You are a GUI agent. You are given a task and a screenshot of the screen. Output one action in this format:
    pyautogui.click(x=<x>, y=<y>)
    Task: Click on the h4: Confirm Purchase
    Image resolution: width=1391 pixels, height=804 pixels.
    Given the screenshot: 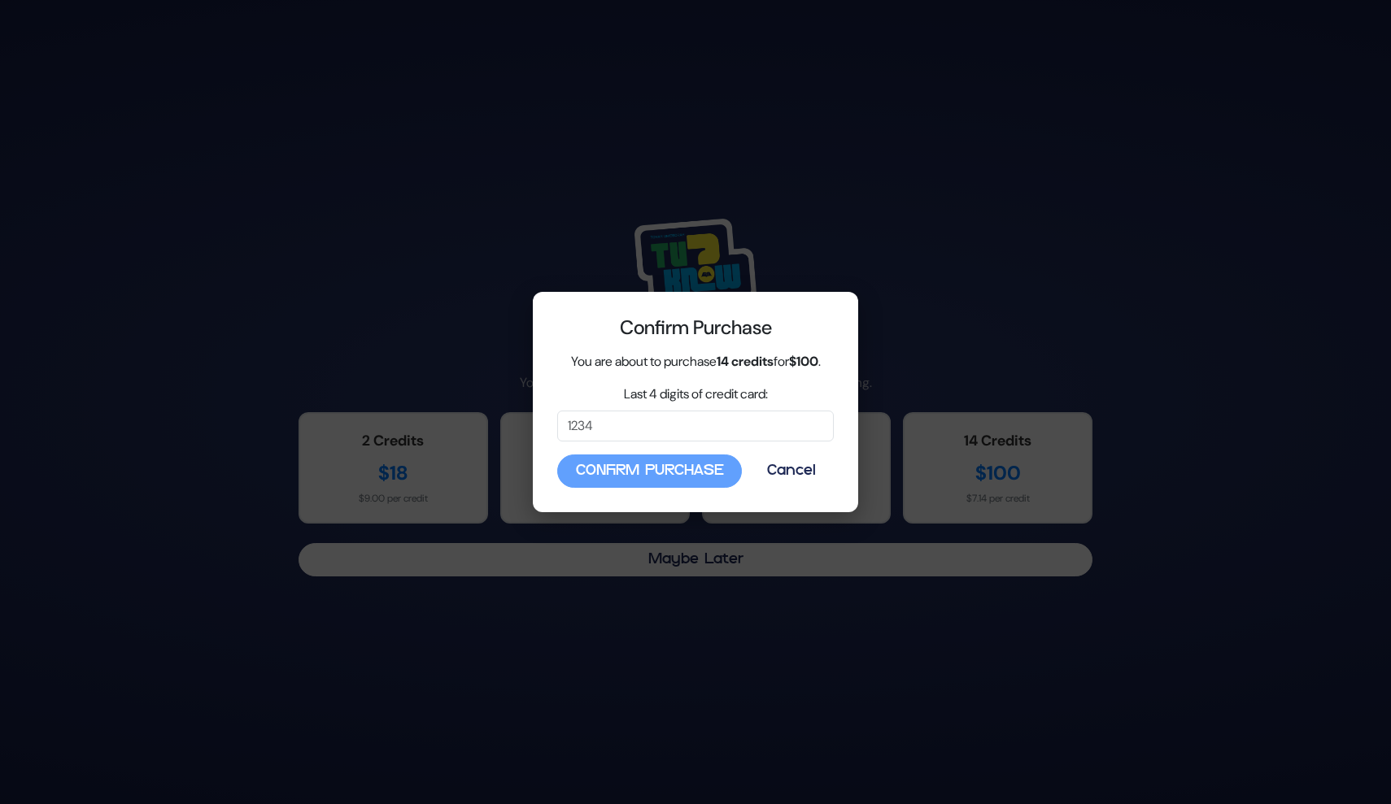 What is the action you would take?
    pyautogui.click(x=695, y=328)
    